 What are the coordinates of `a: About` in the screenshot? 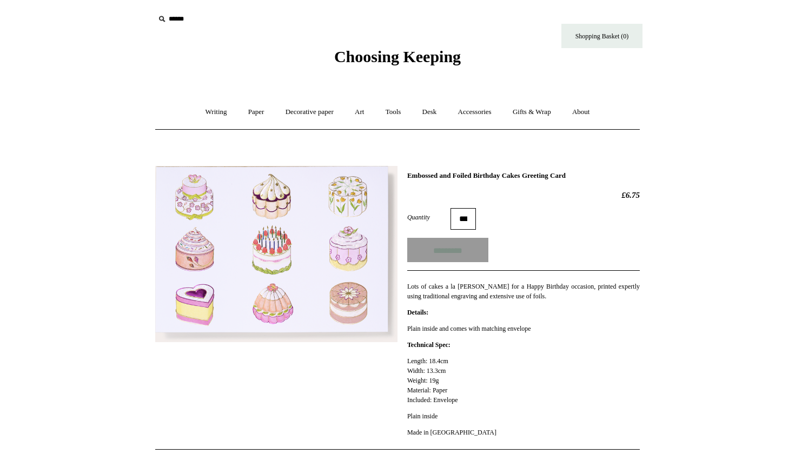 It's located at (580, 112).